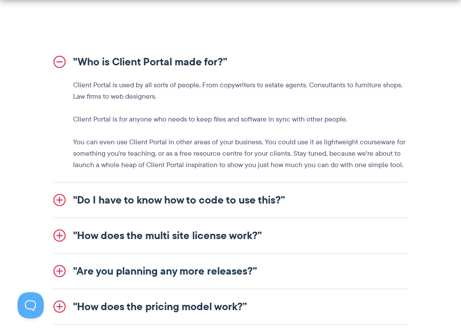  I want to click on a: "Are you planning any more releases?”, so click(231, 271).